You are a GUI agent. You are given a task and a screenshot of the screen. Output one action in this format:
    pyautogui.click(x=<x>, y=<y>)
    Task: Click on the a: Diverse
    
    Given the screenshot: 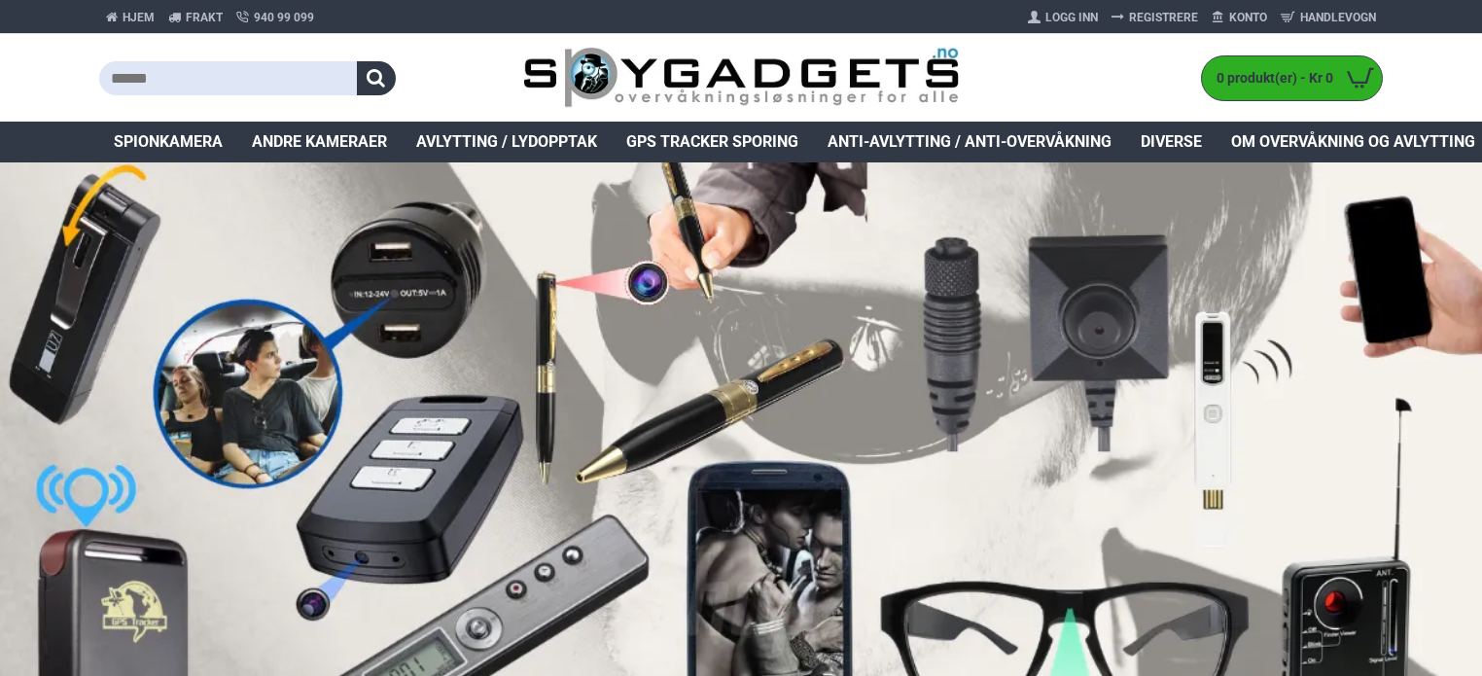 What is the action you would take?
    pyautogui.click(x=1171, y=142)
    